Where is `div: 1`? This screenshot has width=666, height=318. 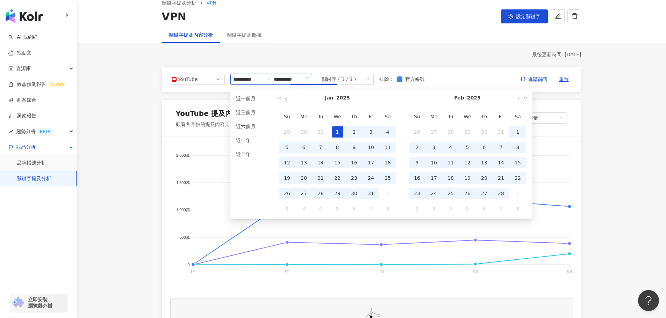
div: 1 is located at coordinates (518, 194).